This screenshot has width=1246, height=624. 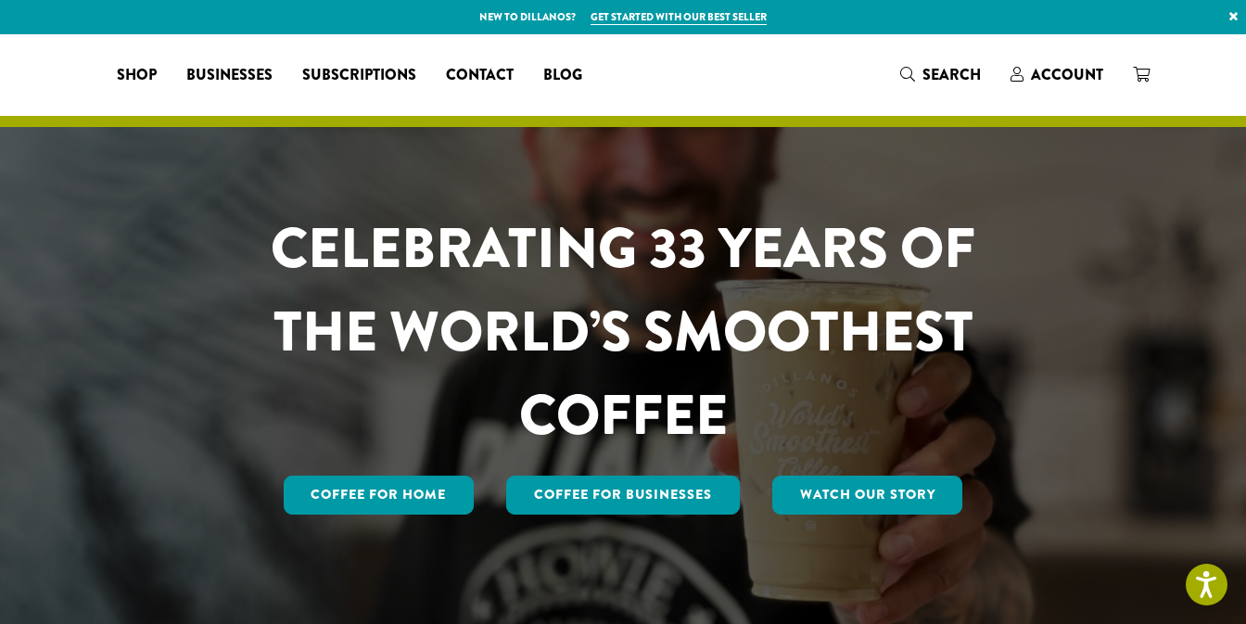 What do you see at coordinates (940, 74) in the screenshot?
I see `a: Search` at bounding box center [940, 74].